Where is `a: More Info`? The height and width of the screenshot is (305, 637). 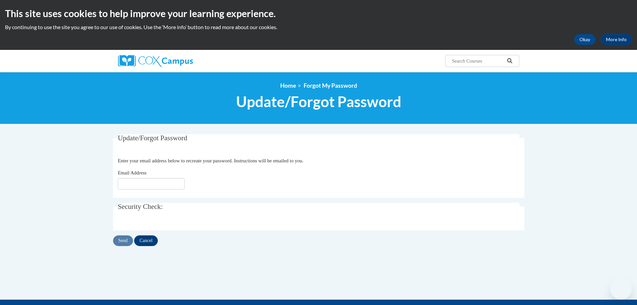
a: More Info is located at coordinates (616, 39).